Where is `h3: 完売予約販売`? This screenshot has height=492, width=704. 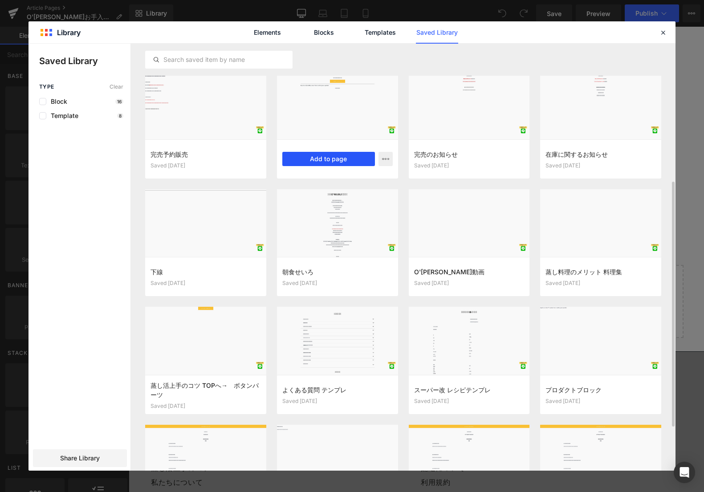 h3: 完売予約販売 is located at coordinates (206, 154).